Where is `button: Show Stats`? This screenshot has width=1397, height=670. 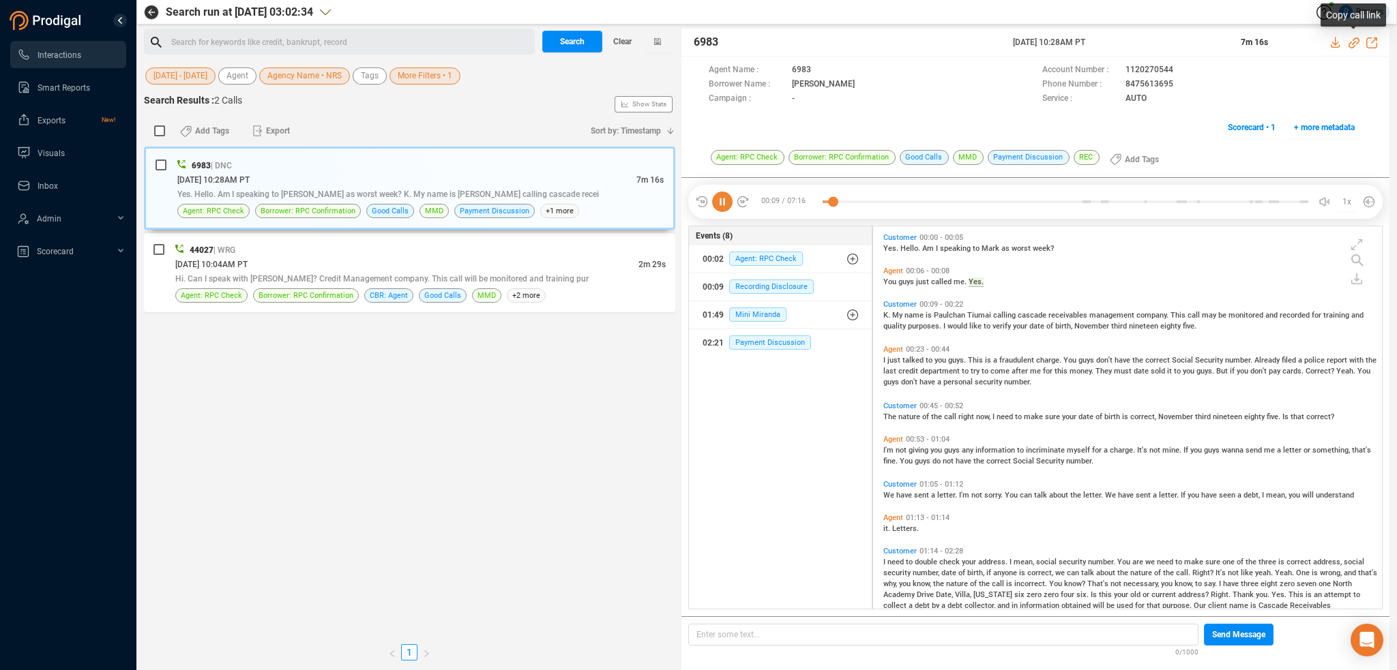
button: Show Stats is located at coordinates (643, 104).